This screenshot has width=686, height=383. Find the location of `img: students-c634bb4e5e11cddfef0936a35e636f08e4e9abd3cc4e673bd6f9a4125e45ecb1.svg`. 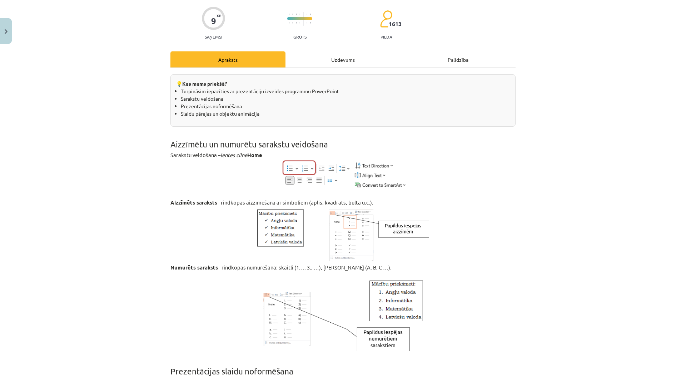

img: students-c634bb4e5e11cddfef0936a35e636f08e4e9abd3cc4e673bd6f9a4125e45ecb1.svg is located at coordinates (386, 19).